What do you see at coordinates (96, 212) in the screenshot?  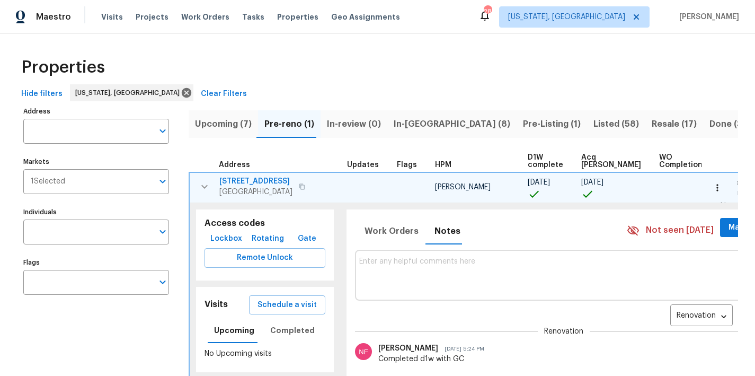 I see `label: Individuals` at bounding box center [96, 212].